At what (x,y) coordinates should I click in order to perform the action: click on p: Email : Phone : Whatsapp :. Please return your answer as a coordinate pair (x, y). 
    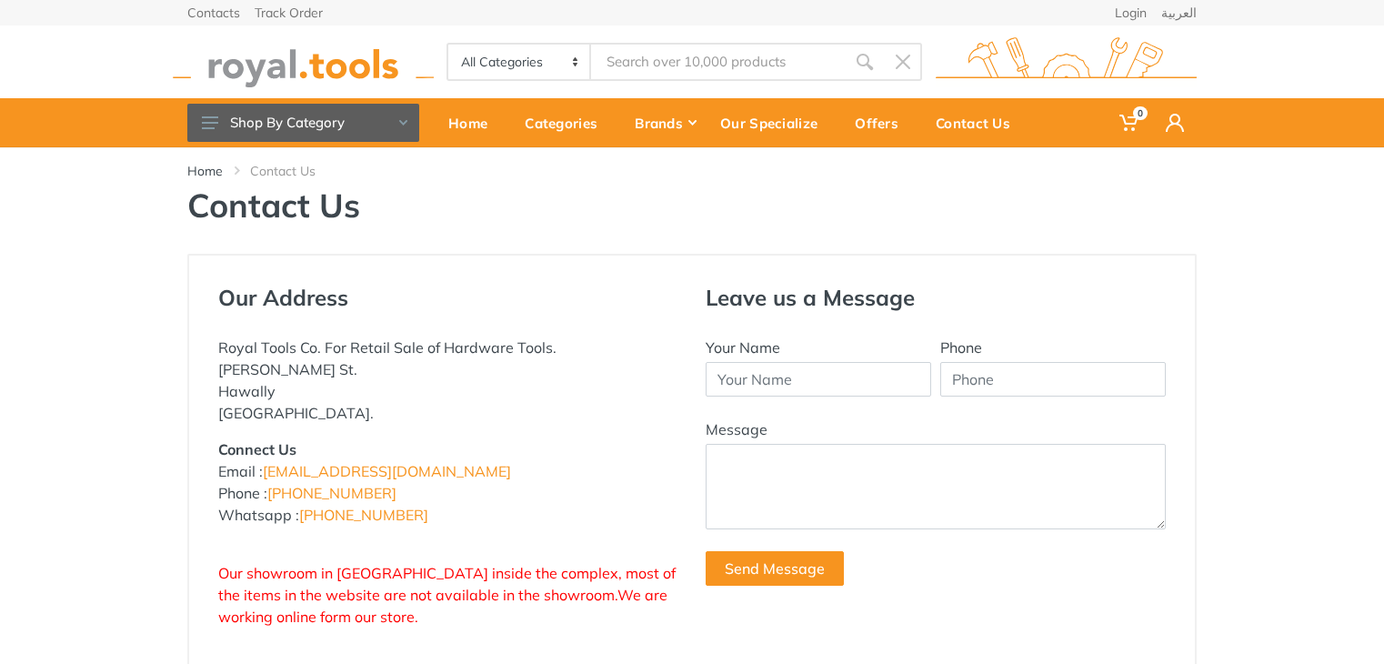
    Looking at the image, I should click on (448, 482).